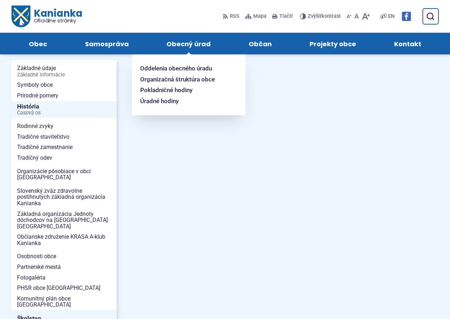 The width and height of the screenshot is (450, 319). What do you see at coordinates (391, 16) in the screenshot?
I see `span: EN` at bounding box center [391, 16].